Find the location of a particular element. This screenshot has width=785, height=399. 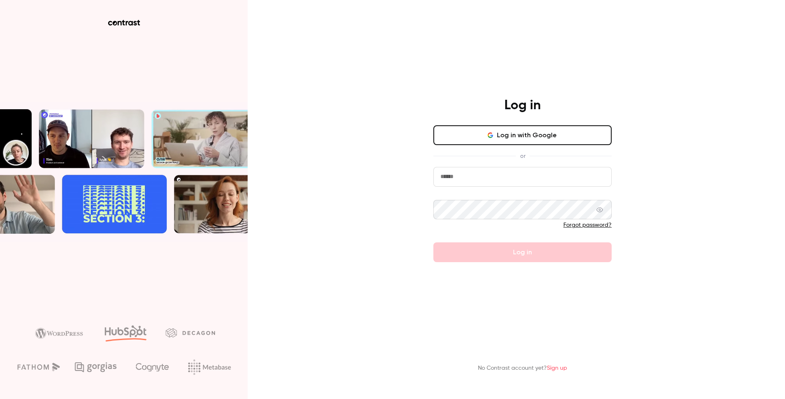

a: Sign up is located at coordinates (556, 368).